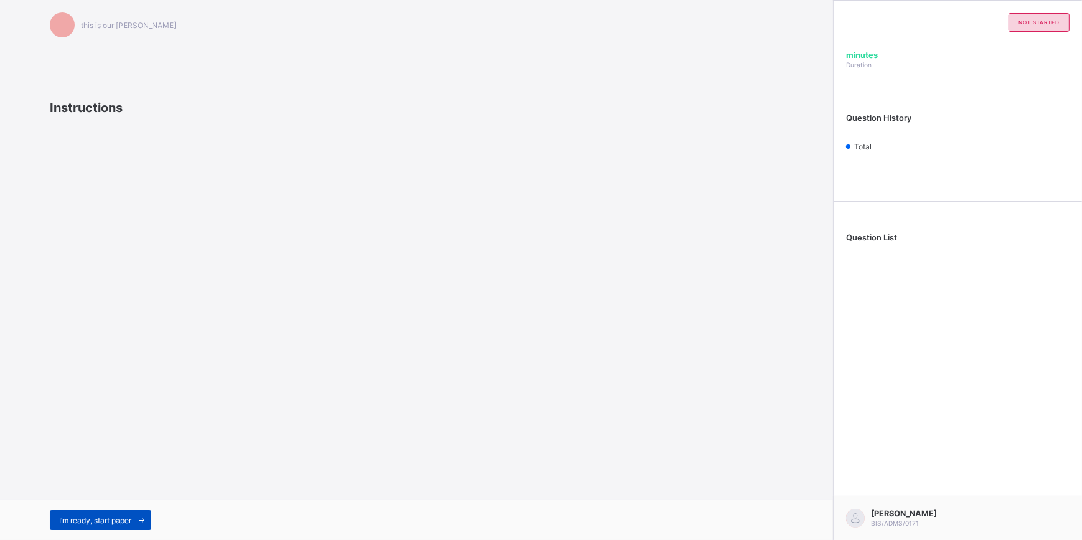  I want to click on span: Instructions, so click(86, 108).